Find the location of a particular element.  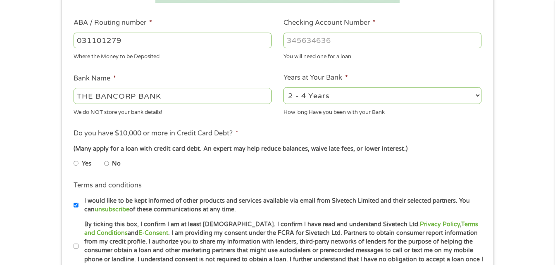

label: ABA / Routing number is located at coordinates (113, 23).